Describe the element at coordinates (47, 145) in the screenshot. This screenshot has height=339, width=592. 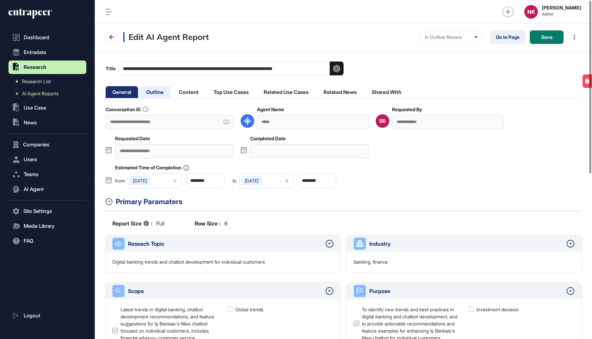
I see `button: Companies` at that location.